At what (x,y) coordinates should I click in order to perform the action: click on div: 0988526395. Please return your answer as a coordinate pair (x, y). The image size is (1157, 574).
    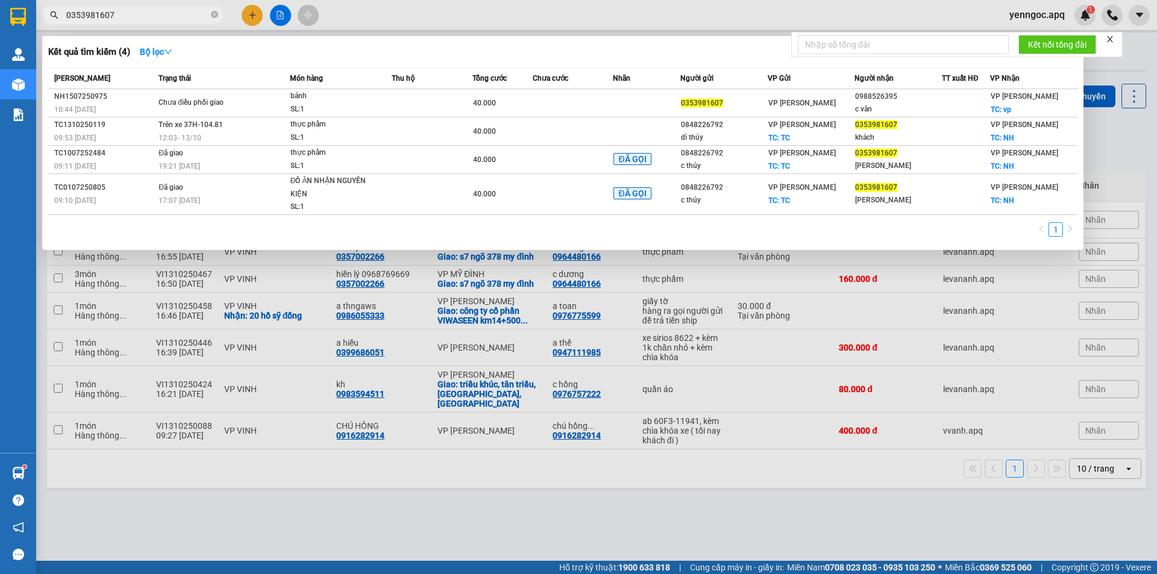
    Looking at the image, I should click on (898, 96).